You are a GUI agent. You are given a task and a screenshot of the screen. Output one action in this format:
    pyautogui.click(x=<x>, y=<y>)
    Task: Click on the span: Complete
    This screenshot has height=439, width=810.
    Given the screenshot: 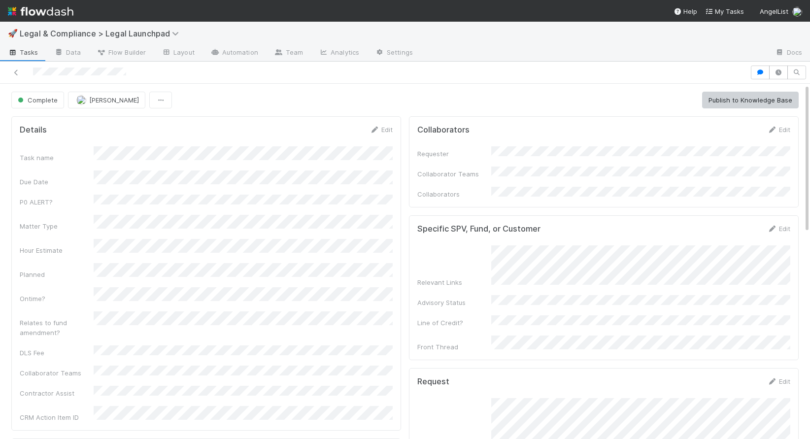 What is the action you would take?
    pyautogui.click(x=36, y=100)
    